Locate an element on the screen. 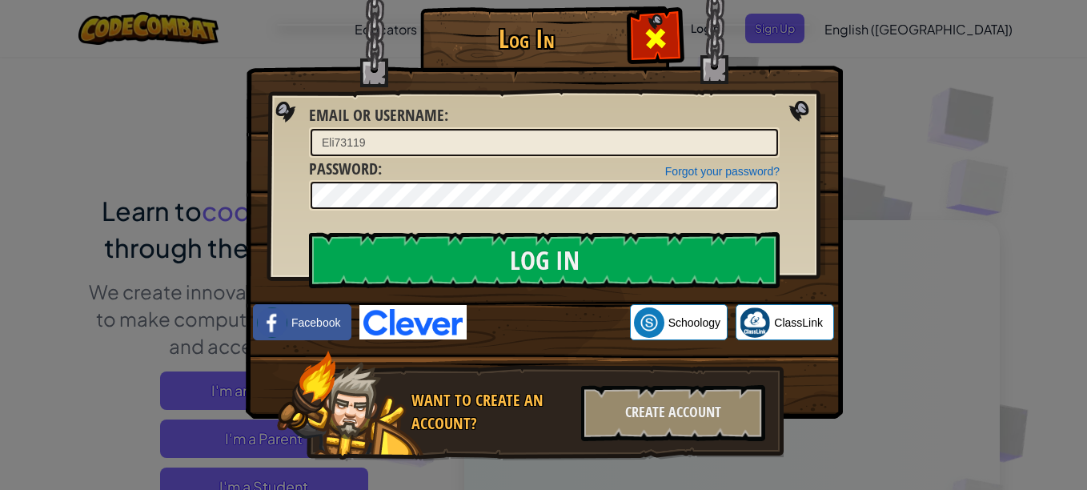 This screenshot has height=490, width=1087. img: classlink-logo-small.png is located at coordinates (755, 323).